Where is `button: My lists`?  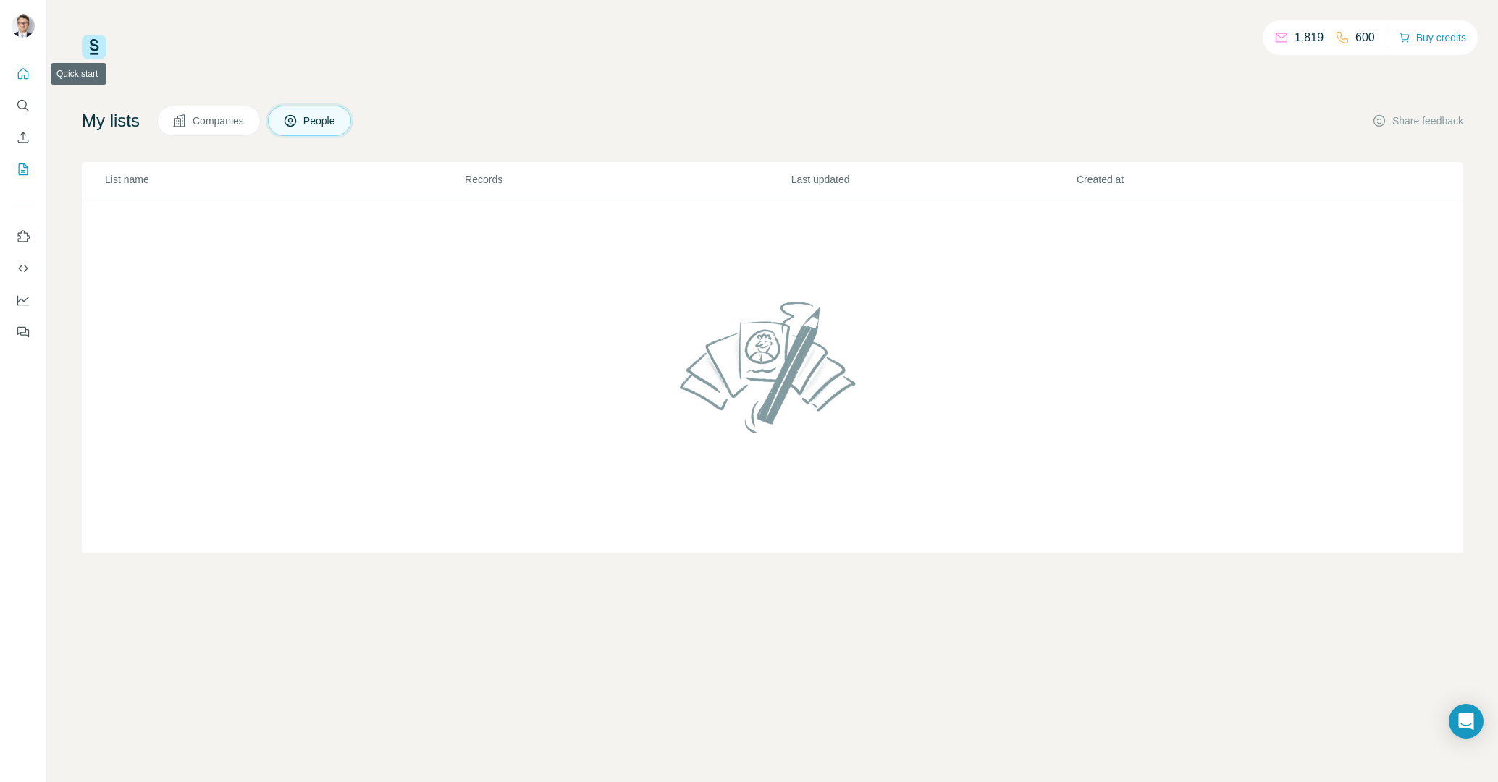 button: My lists is located at coordinates (23, 169).